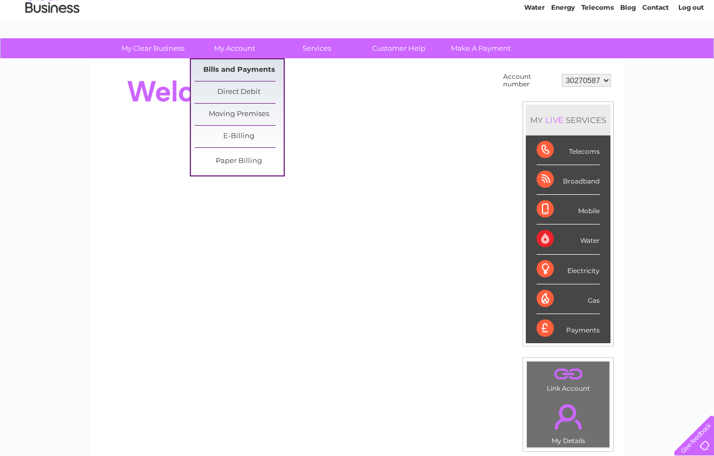 This screenshot has height=456, width=714. Describe the element at coordinates (535, 50) in the screenshot. I see `a: Water` at that location.